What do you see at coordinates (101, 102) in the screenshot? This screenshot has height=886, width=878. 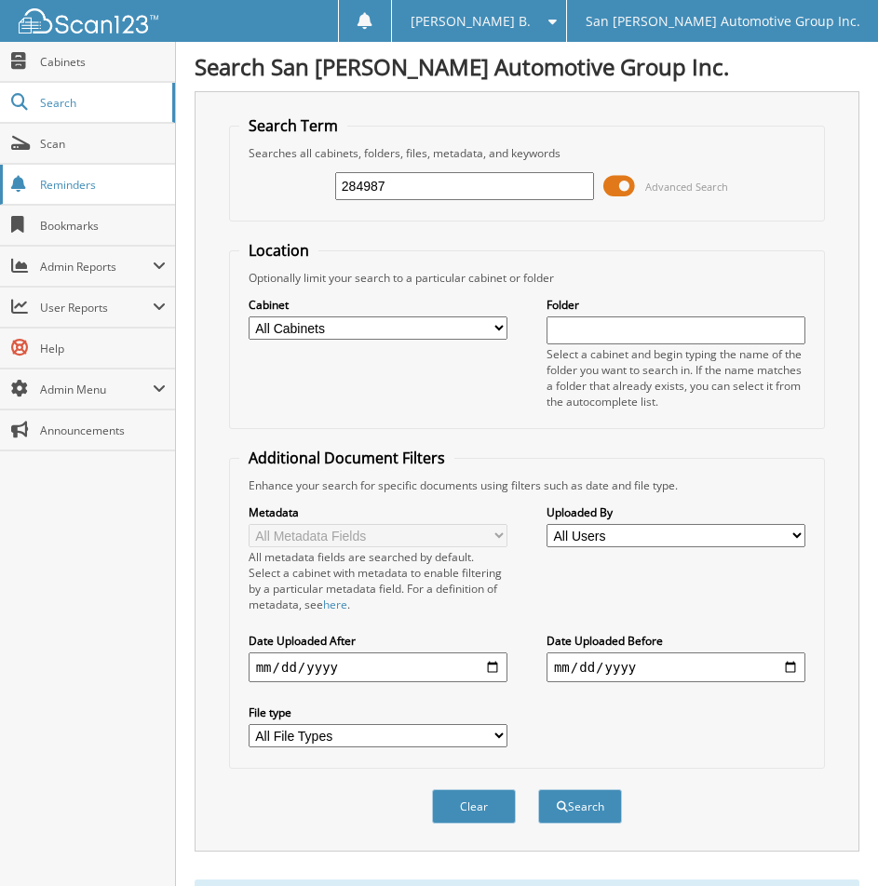 I see `span: Search` at bounding box center [101, 102].